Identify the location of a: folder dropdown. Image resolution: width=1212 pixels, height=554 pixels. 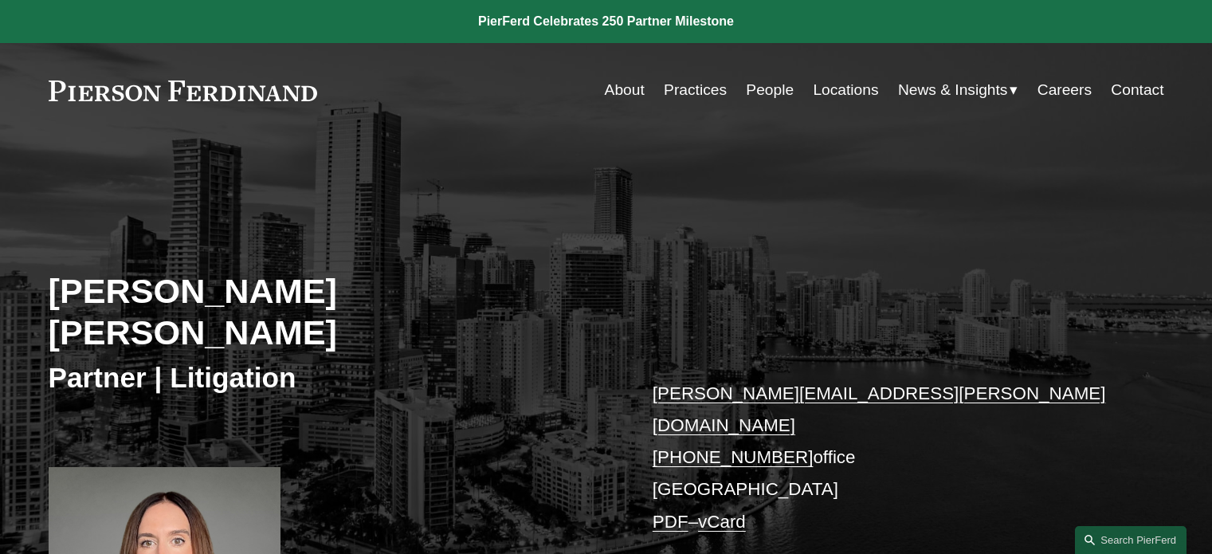
(958, 90).